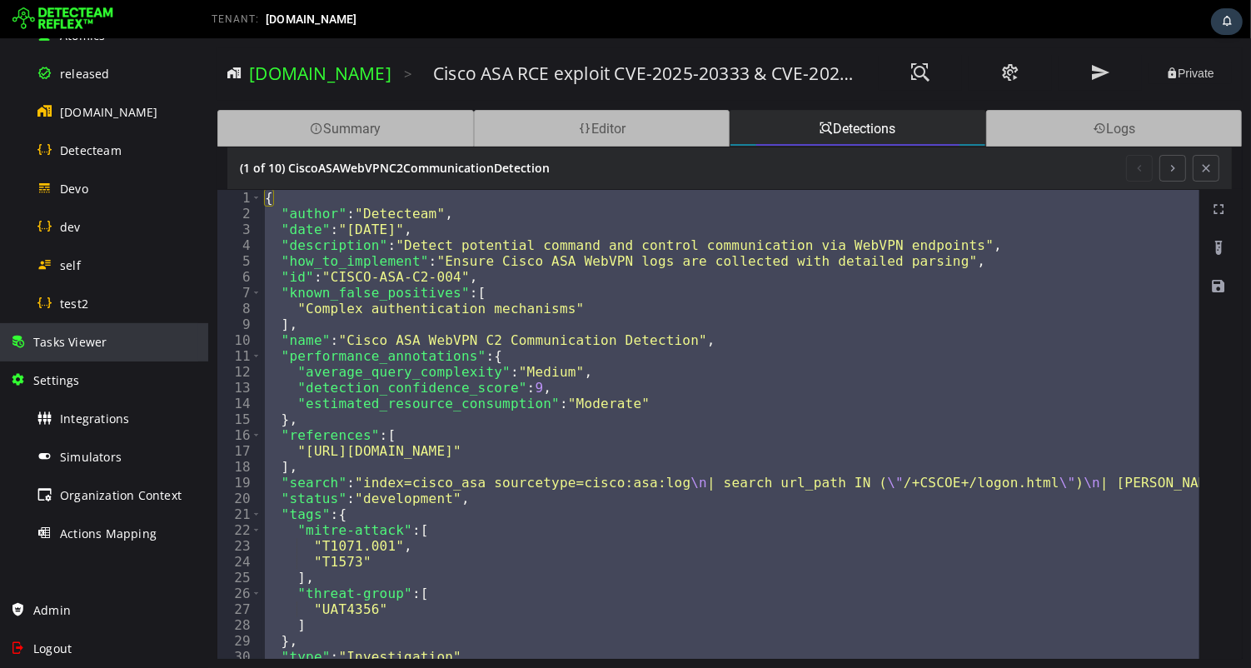  What do you see at coordinates (982, 35) in the screenshot?
I see `button: Private` at bounding box center [982, 35].